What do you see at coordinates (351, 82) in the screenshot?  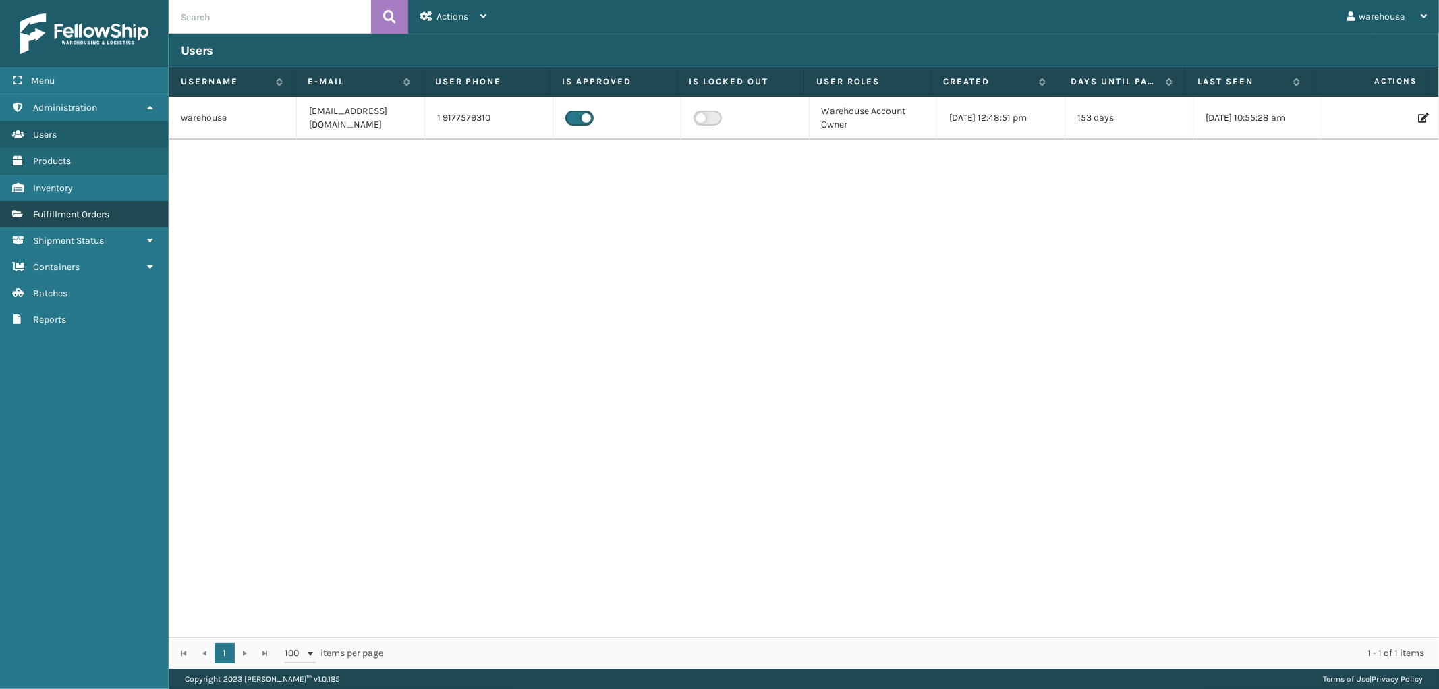 I see `label: E-mail` at bounding box center [351, 82].